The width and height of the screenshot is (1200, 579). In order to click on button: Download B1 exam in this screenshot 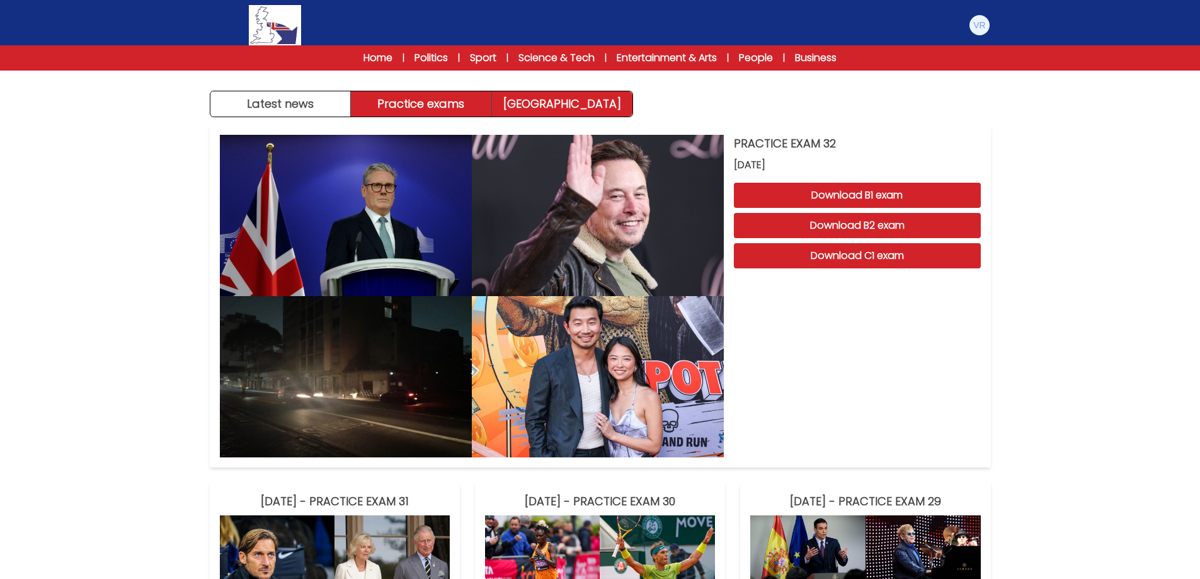, I will do `click(857, 195)`.